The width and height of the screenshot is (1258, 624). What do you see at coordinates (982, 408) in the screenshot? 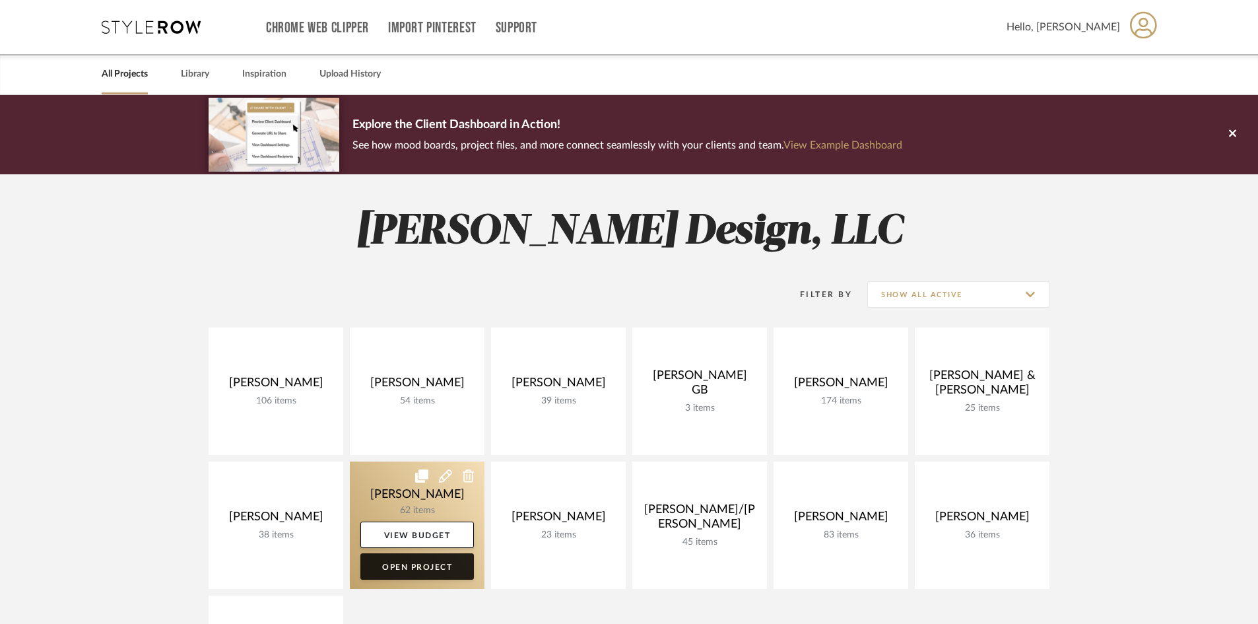
I see `div: 25 items` at bounding box center [982, 408].